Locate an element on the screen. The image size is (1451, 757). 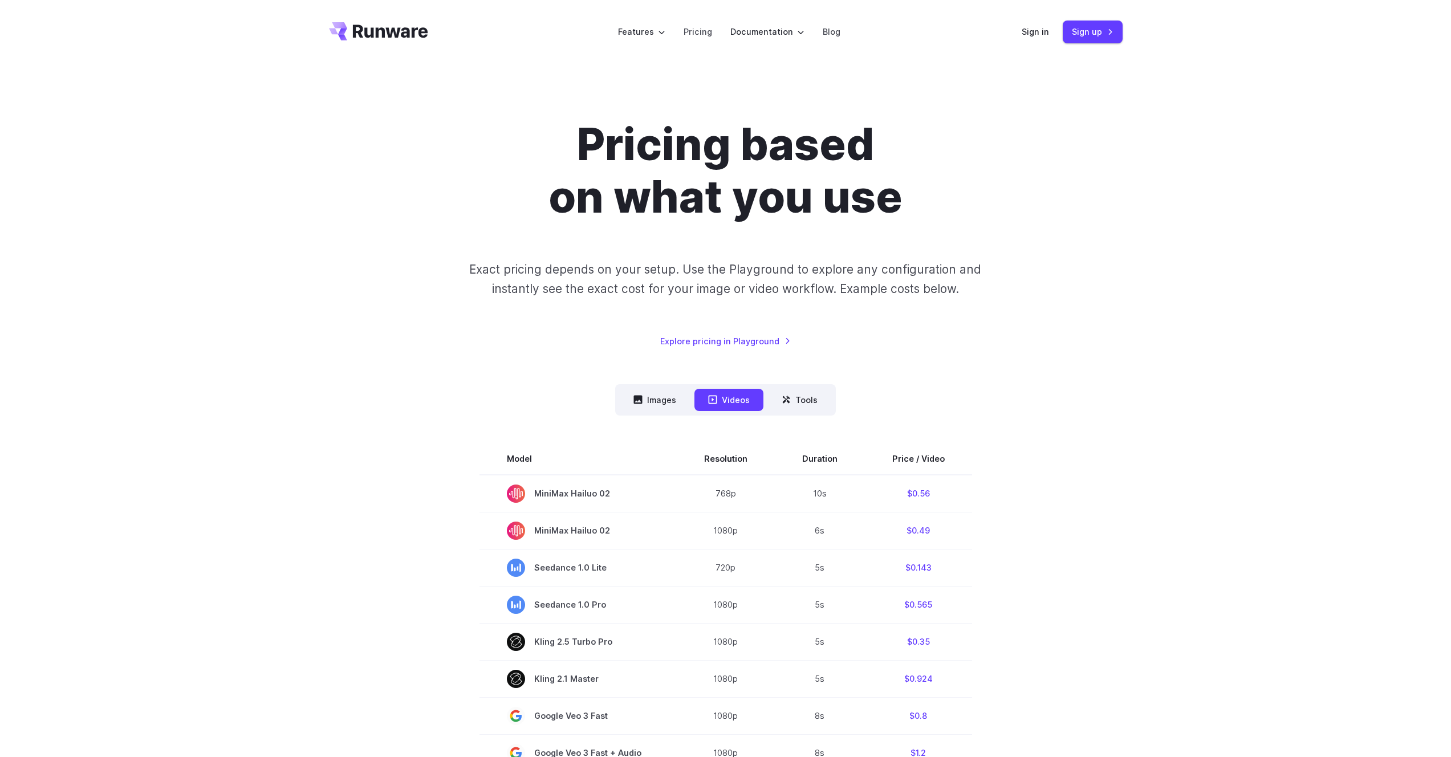
span: Kling 2.5 Turbo Pro is located at coordinates (578, 642).